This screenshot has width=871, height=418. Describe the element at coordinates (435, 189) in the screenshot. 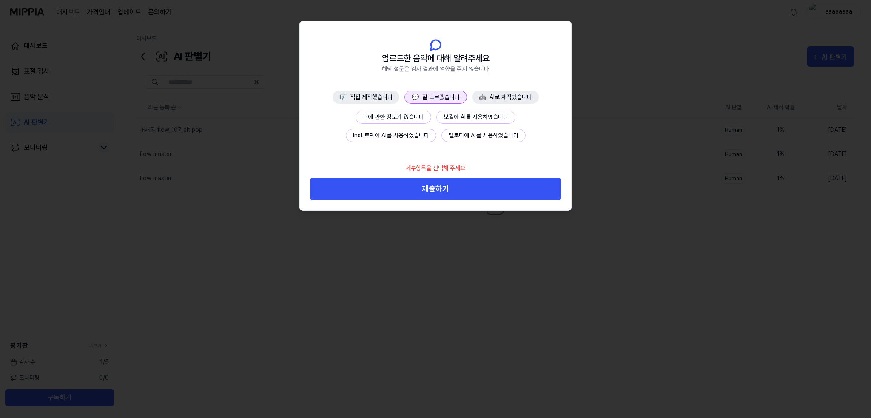

I see `button: 제출하기` at that location.